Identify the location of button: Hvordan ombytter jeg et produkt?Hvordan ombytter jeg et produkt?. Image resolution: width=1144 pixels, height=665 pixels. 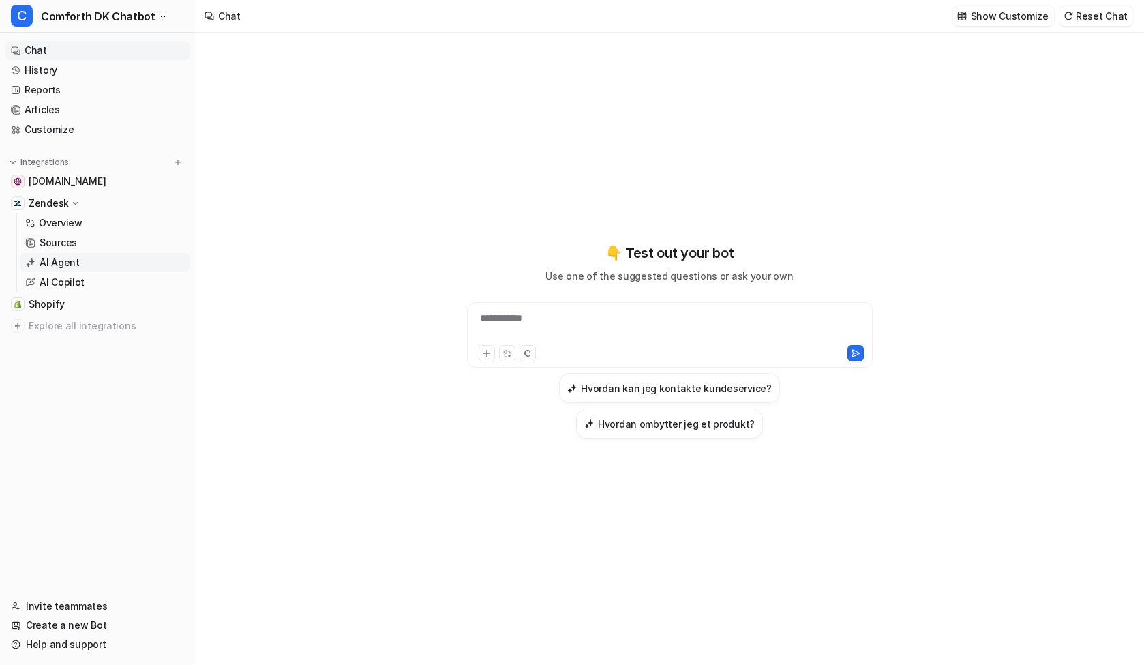
(670, 423).